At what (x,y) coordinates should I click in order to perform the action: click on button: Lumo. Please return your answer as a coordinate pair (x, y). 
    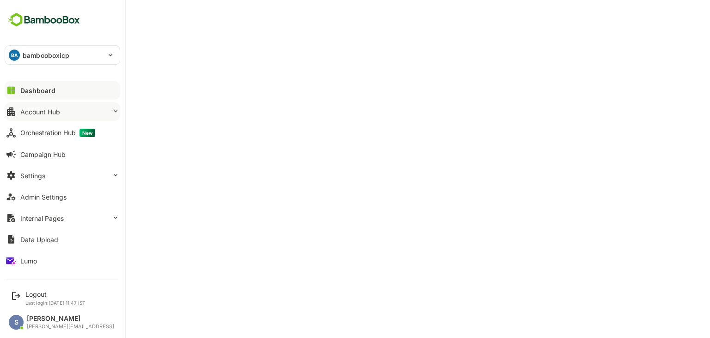
    Looking at the image, I should click on (62, 260).